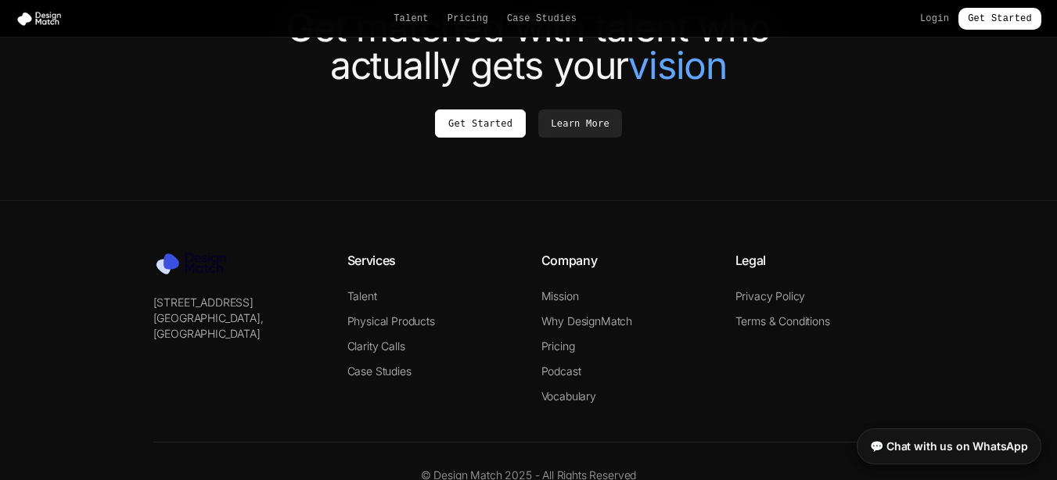 The height and width of the screenshot is (480, 1057). What do you see at coordinates (560, 296) in the screenshot?
I see `a: Mission` at bounding box center [560, 296].